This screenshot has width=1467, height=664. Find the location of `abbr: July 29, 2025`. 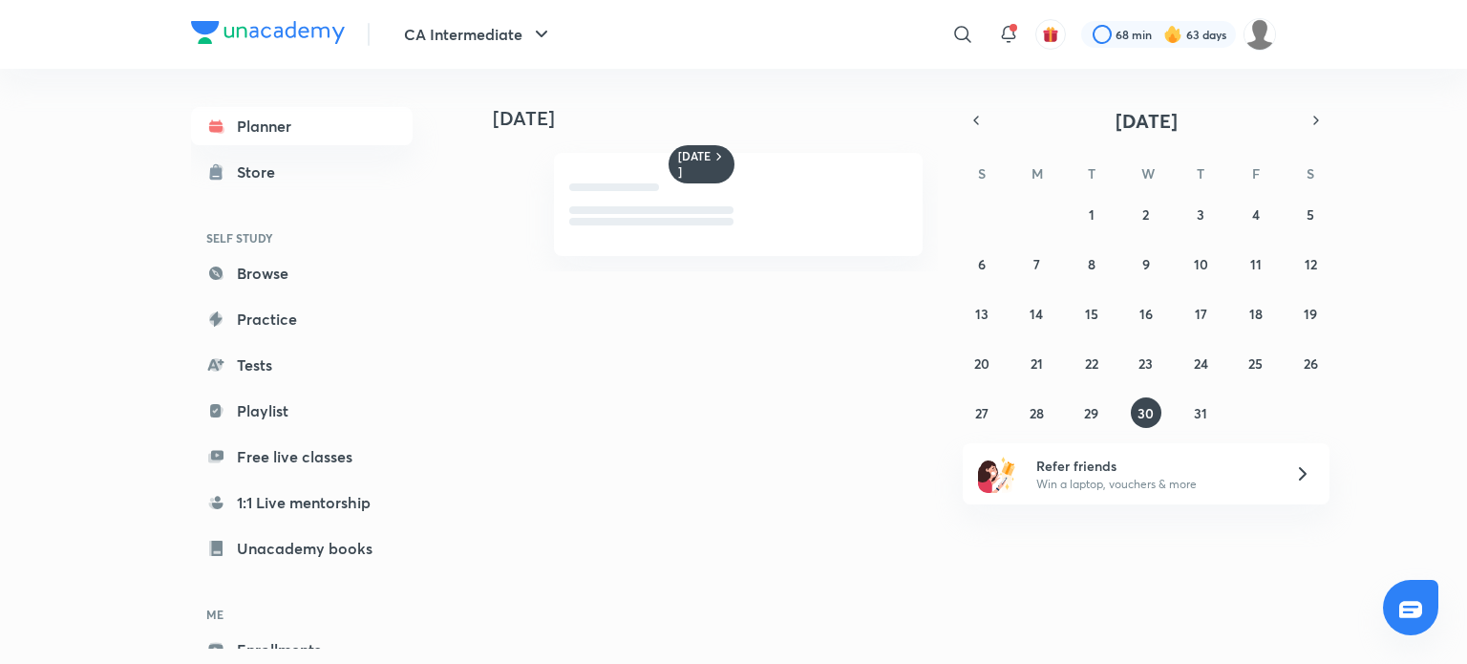

abbr: July 29, 2025 is located at coordinates (1091, 413).